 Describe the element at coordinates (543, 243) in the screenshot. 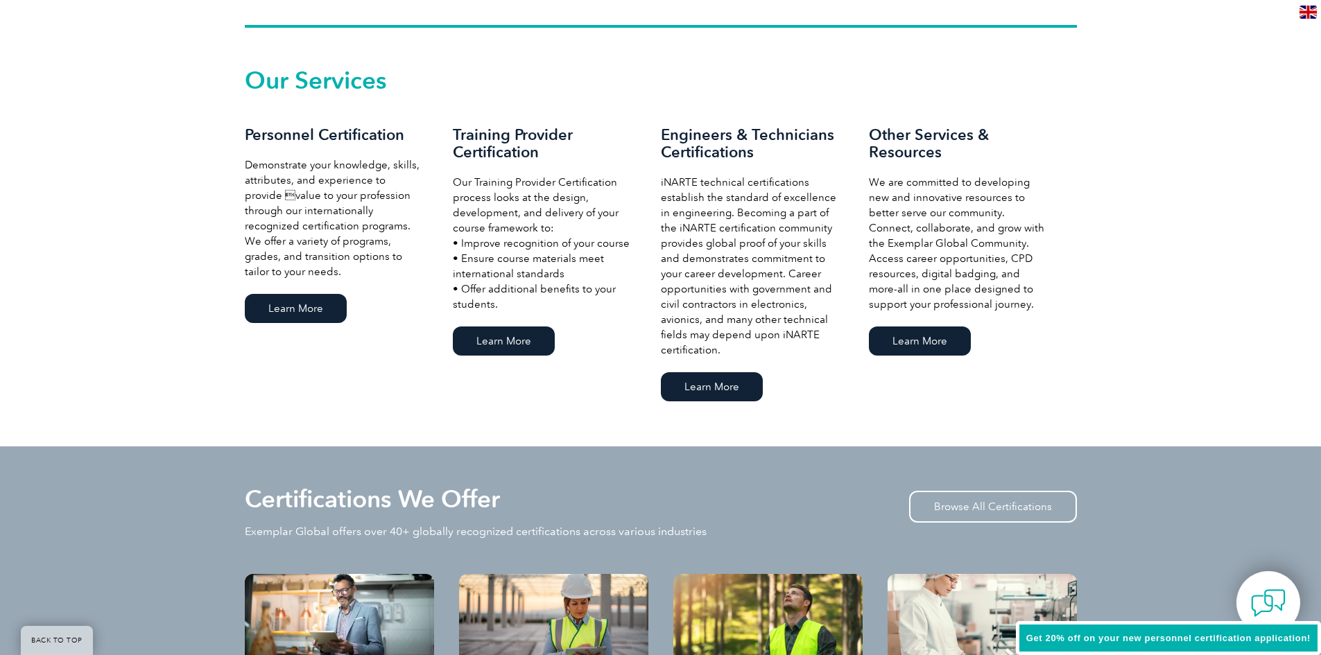

I see `p: Our Training Provider Certification process looks at the design, development, and delivery of you...` at that location.